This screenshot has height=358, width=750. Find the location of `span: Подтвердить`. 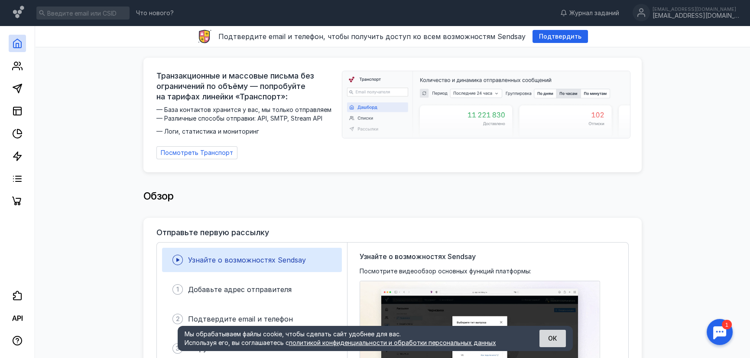

span: Подтвердить is located at coordinates (561, 36).